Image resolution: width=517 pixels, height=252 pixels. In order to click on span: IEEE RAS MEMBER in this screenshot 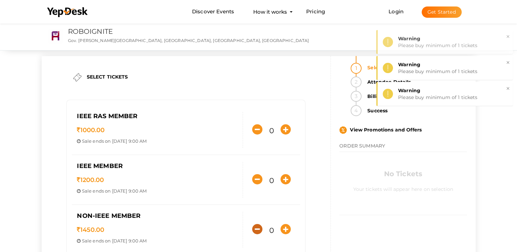, I will do `click(107, 116)`.